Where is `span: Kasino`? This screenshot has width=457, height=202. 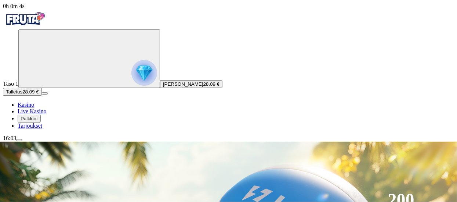
span: Kasino is located at coordinates (26, 104).